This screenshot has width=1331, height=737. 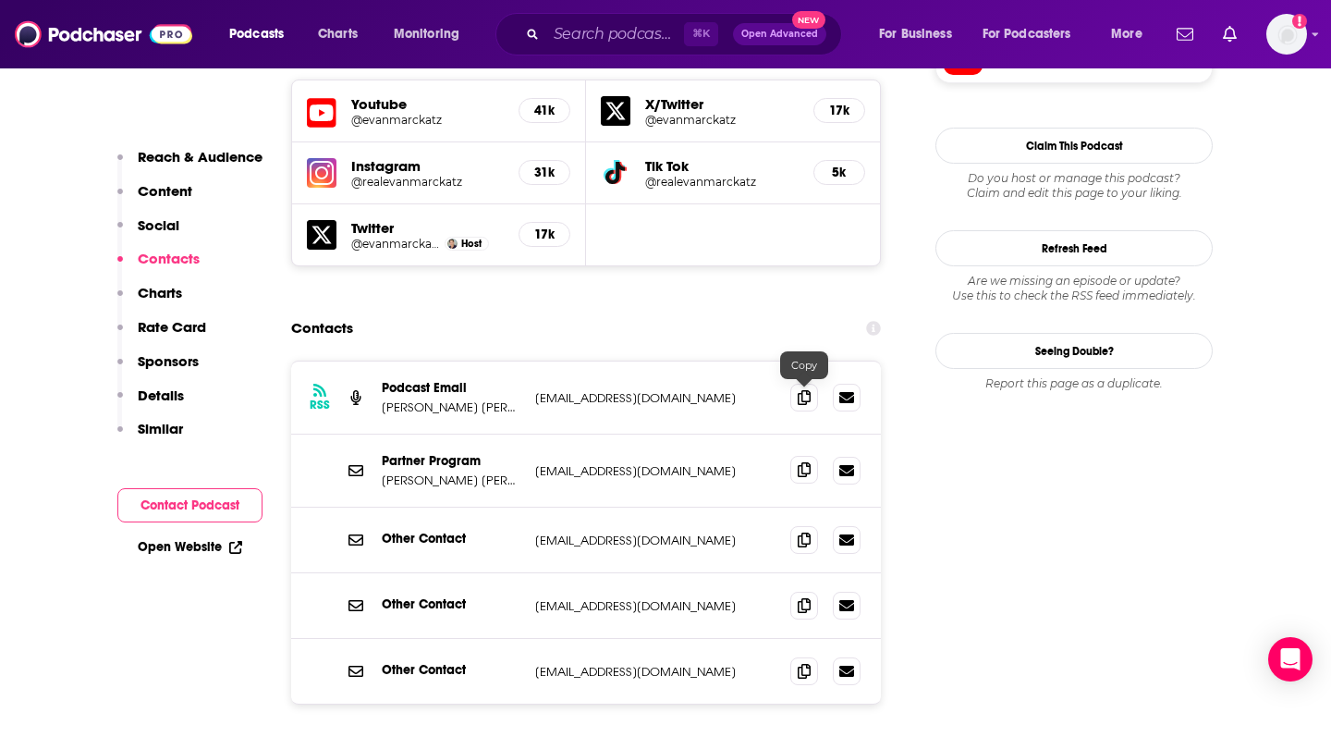 I want to click on p: Details, so click(x=161, y=395).